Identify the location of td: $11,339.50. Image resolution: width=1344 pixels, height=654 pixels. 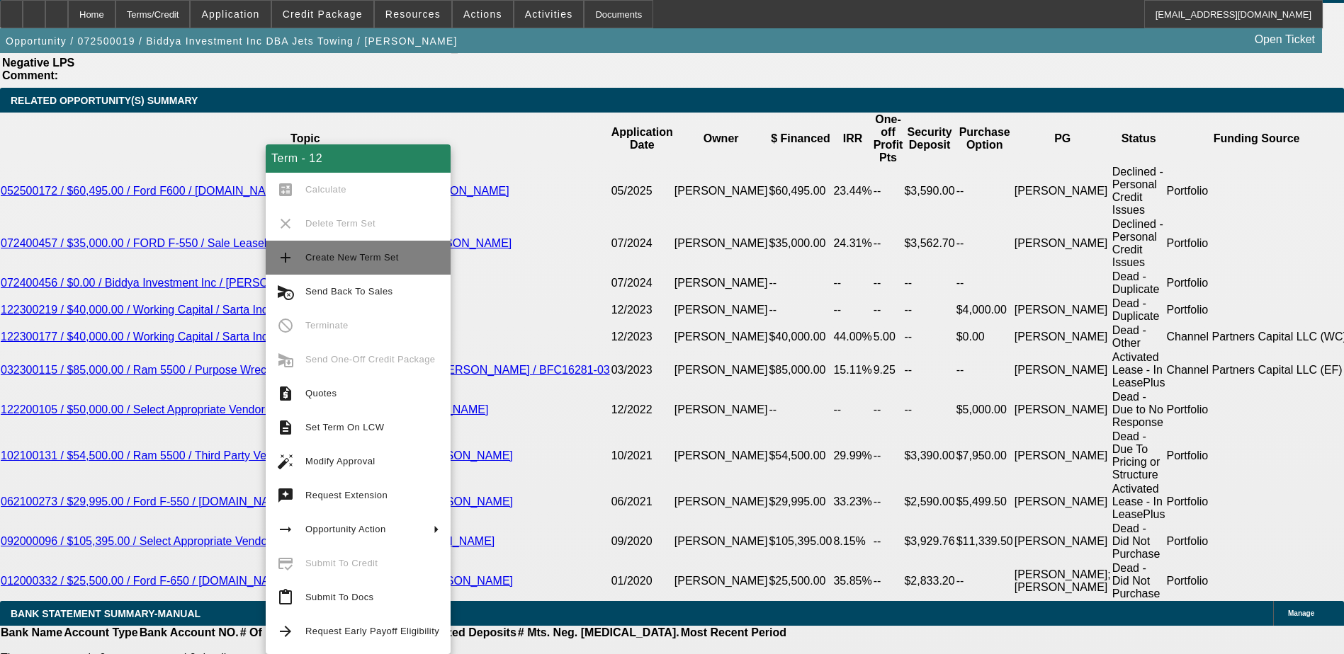
(985, 542).